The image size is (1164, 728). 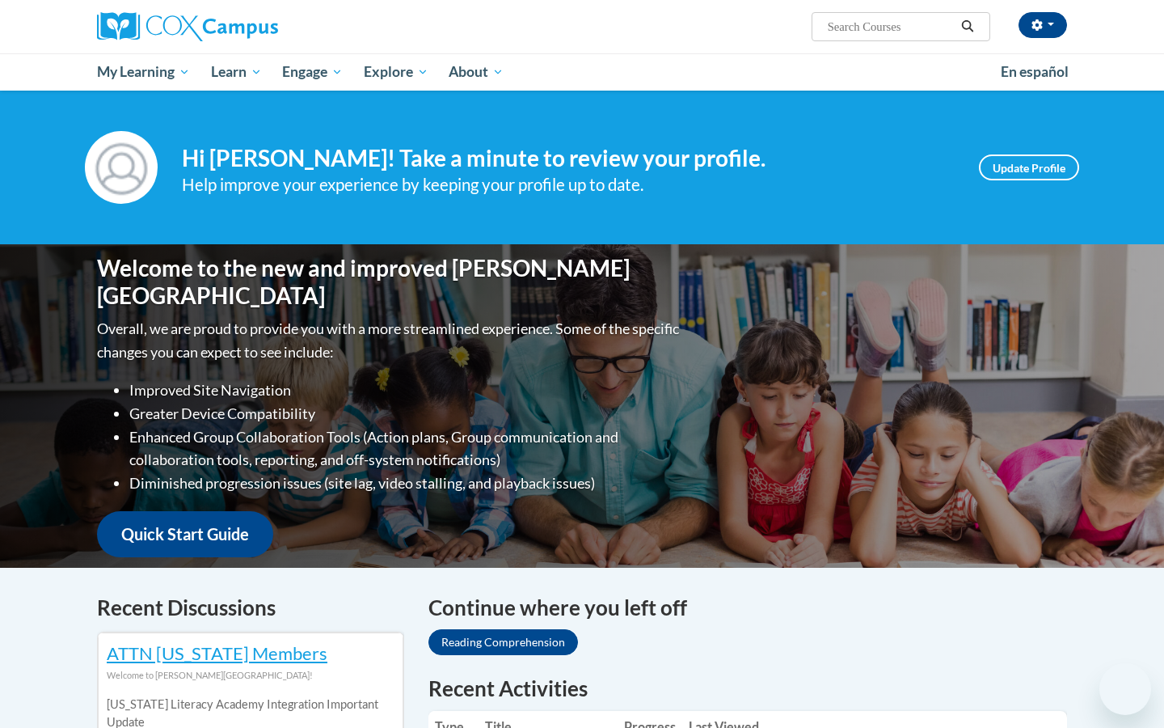 What do you see at coordinates (312, 72) in the screenshot?
I see `span: Engage` at bounding box center [312, 72].